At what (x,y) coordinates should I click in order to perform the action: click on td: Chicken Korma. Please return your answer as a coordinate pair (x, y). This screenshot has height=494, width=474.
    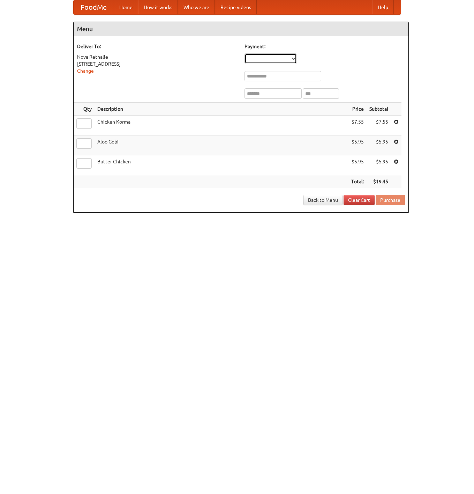
    Looking at the image, I should click on (222, 125).